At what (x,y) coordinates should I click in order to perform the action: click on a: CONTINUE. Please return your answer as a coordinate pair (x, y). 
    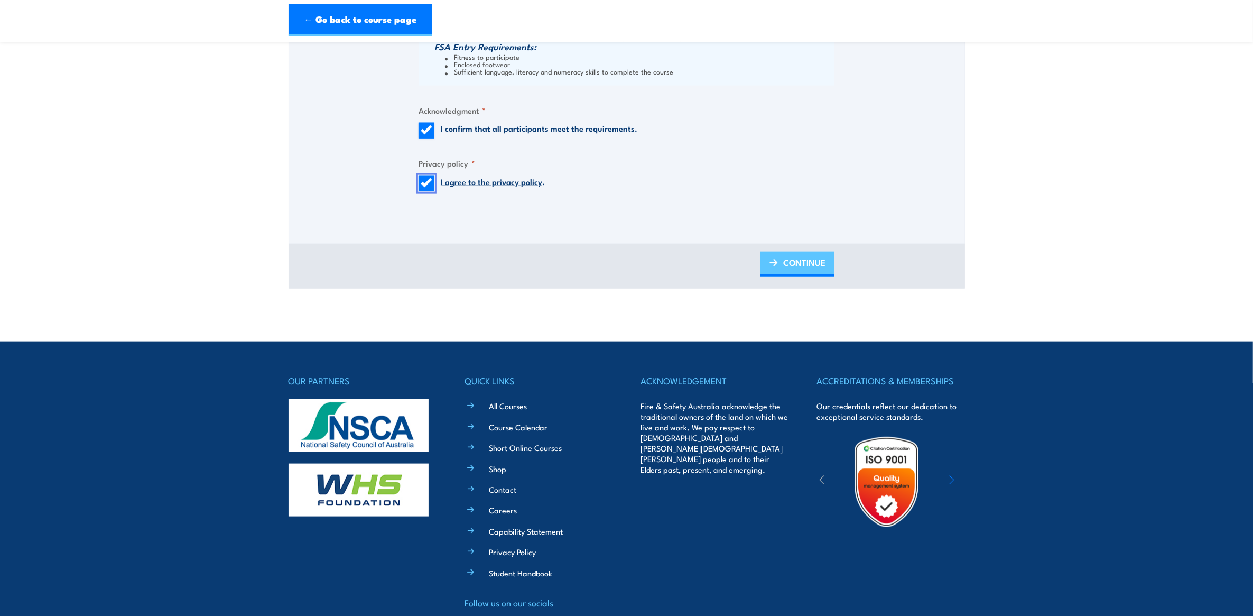
    Looking at the image, I should click on (798, 264).